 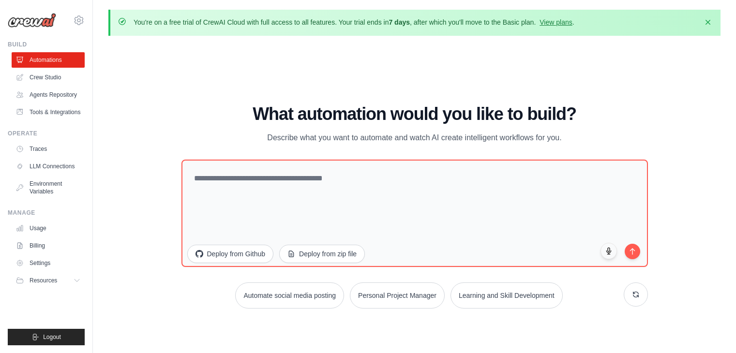 I want to click on img: Logo, so click(x=32, y=20).